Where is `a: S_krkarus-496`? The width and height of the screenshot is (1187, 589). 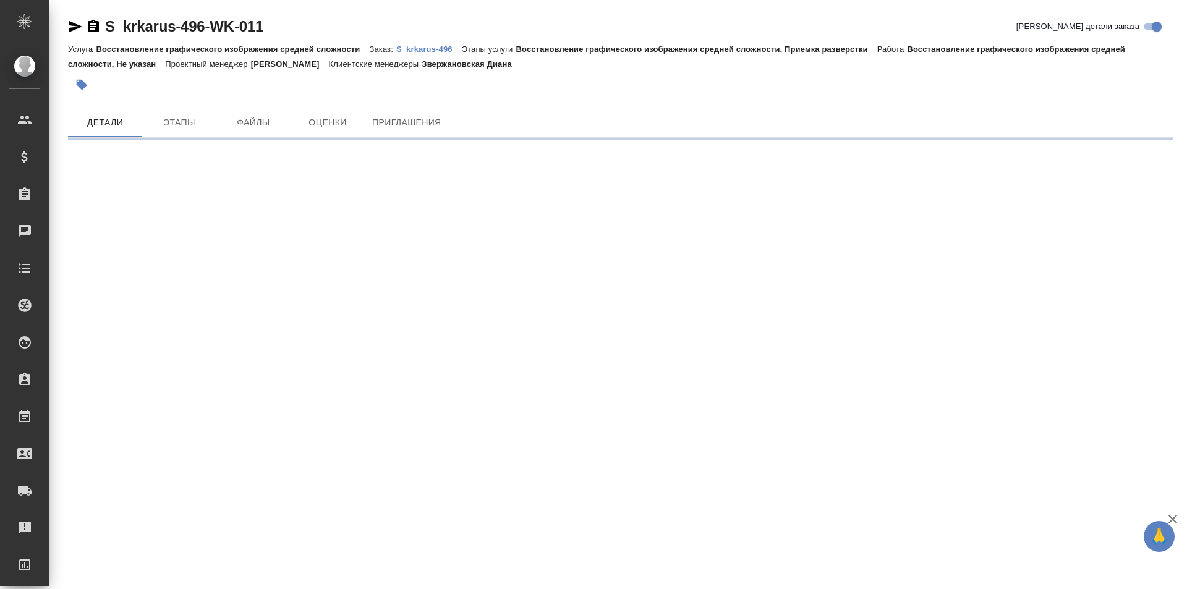
a: S_krkarus-496 is located at coordinates (429, 48).